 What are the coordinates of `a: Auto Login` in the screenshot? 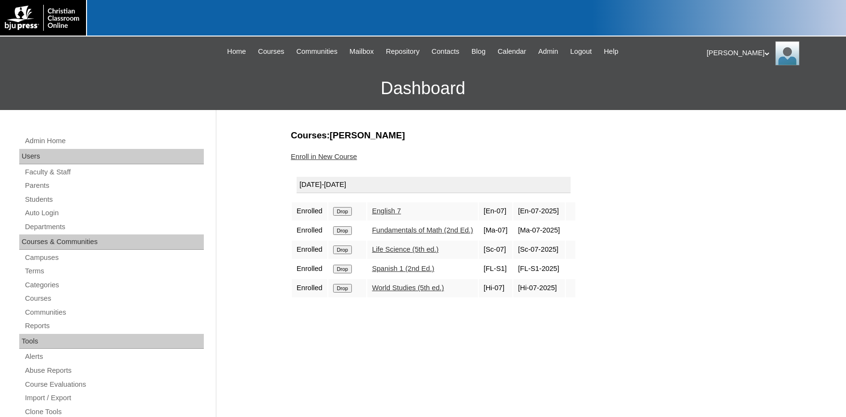 It's located at (114, 213).